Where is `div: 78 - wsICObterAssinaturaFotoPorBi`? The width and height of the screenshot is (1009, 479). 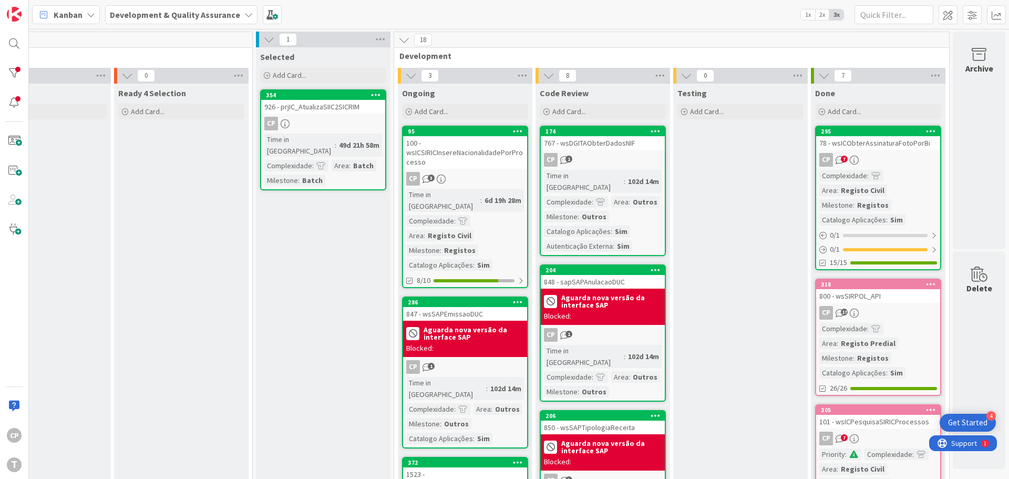
div: 78 - wsICObterAssinaturaFotoPorBi is located at coordinates (878, 143).